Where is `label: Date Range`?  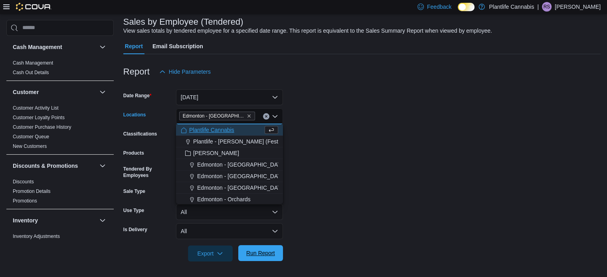 label: Date Range is located at coordinates (137, 96).